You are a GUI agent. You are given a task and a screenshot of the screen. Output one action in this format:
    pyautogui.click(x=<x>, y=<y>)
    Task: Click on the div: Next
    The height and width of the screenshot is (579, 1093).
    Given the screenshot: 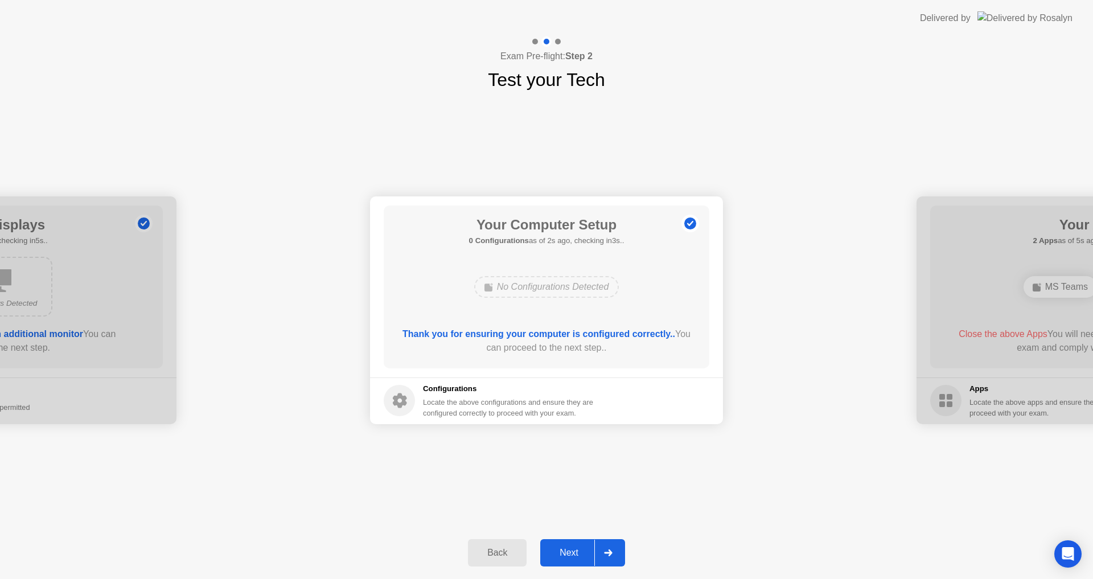 What is the action you would take?
    pyautogui.click(x=568, y=553)
    